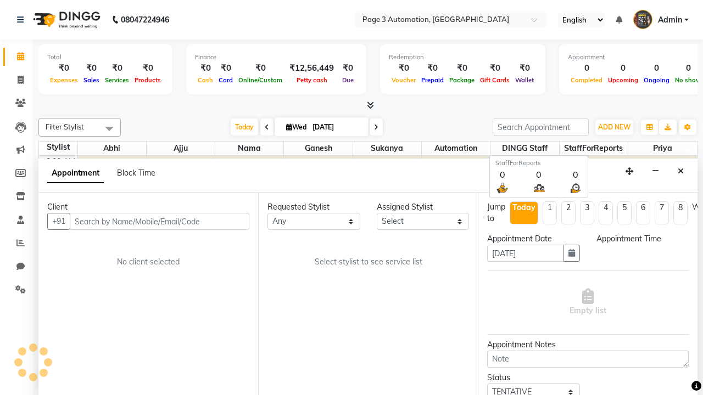 The height and width of the screenshot is (395, 703). I want to click on div: Status, so click(533, 378).